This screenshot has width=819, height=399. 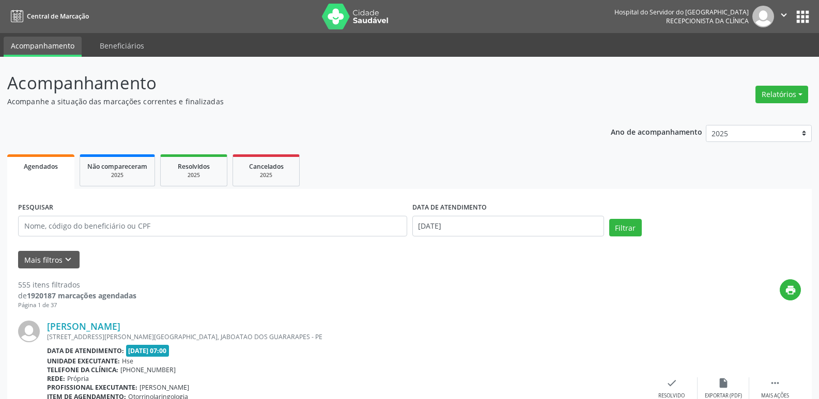 I want to click on p: Acompanhamento, so click(x=289, y=83).